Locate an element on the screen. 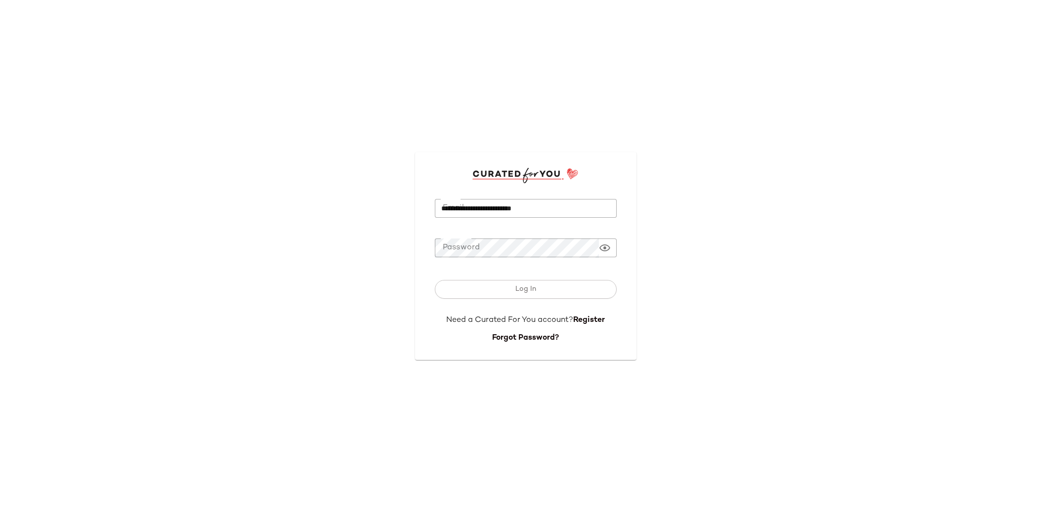 The width and height of the screenshot is (1051, 512). span: Need a Curated For You account? is located at coordinates (509, 320).